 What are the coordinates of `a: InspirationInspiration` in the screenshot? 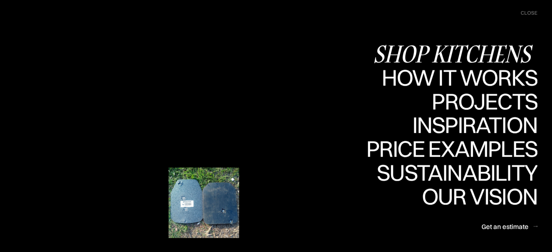 It's located at (470, 125).